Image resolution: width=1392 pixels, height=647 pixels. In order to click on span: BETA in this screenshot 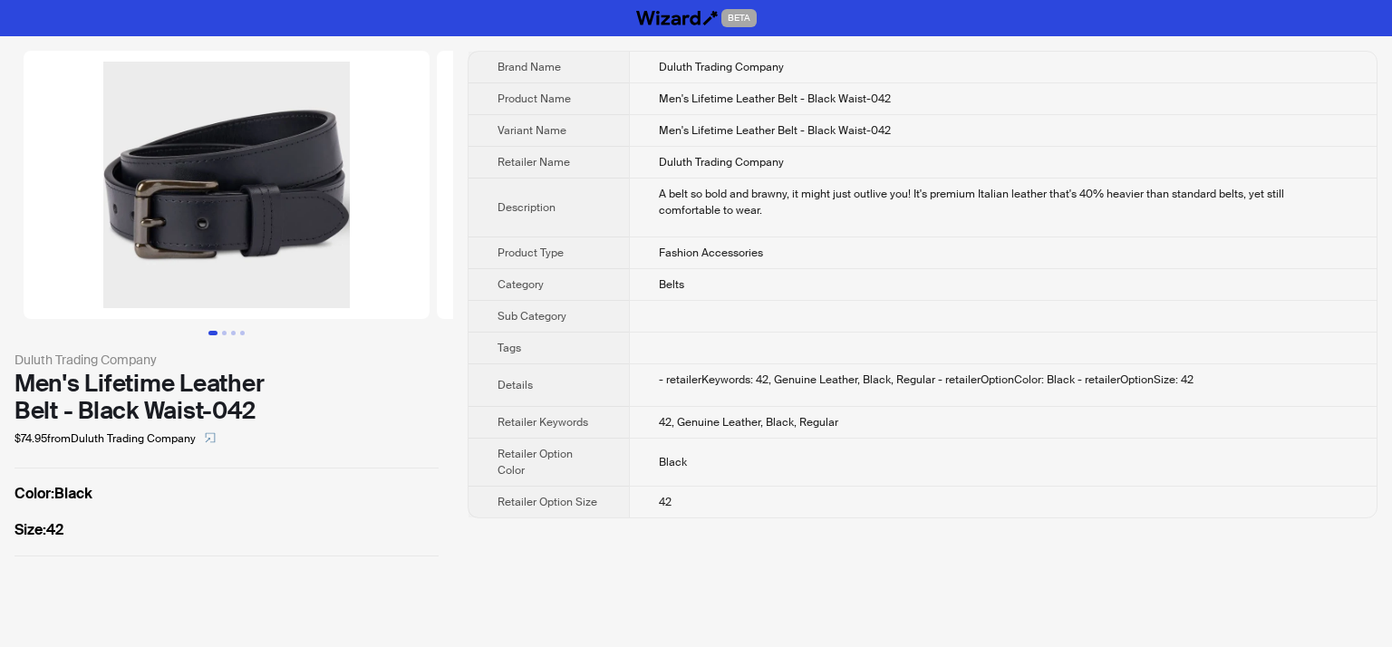, I will do `click(739, 18)`.